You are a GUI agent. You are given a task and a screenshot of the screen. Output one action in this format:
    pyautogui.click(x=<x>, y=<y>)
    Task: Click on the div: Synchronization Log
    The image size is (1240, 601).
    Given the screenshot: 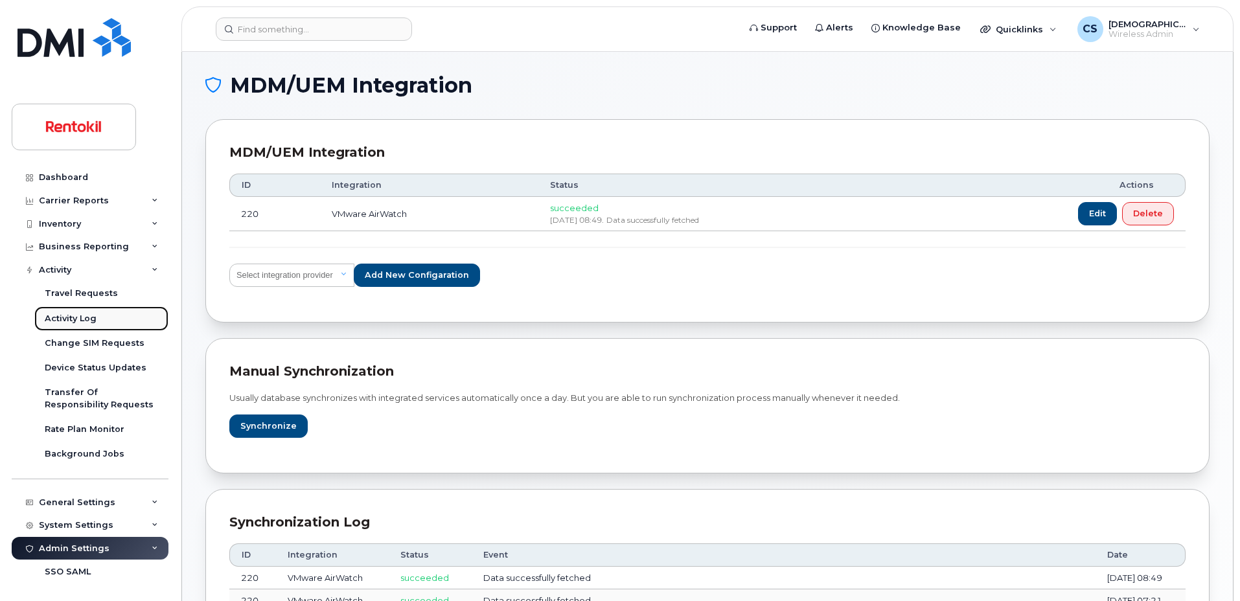 What is the action you would take?
    pyautogui.click(x=707, y=522)
    